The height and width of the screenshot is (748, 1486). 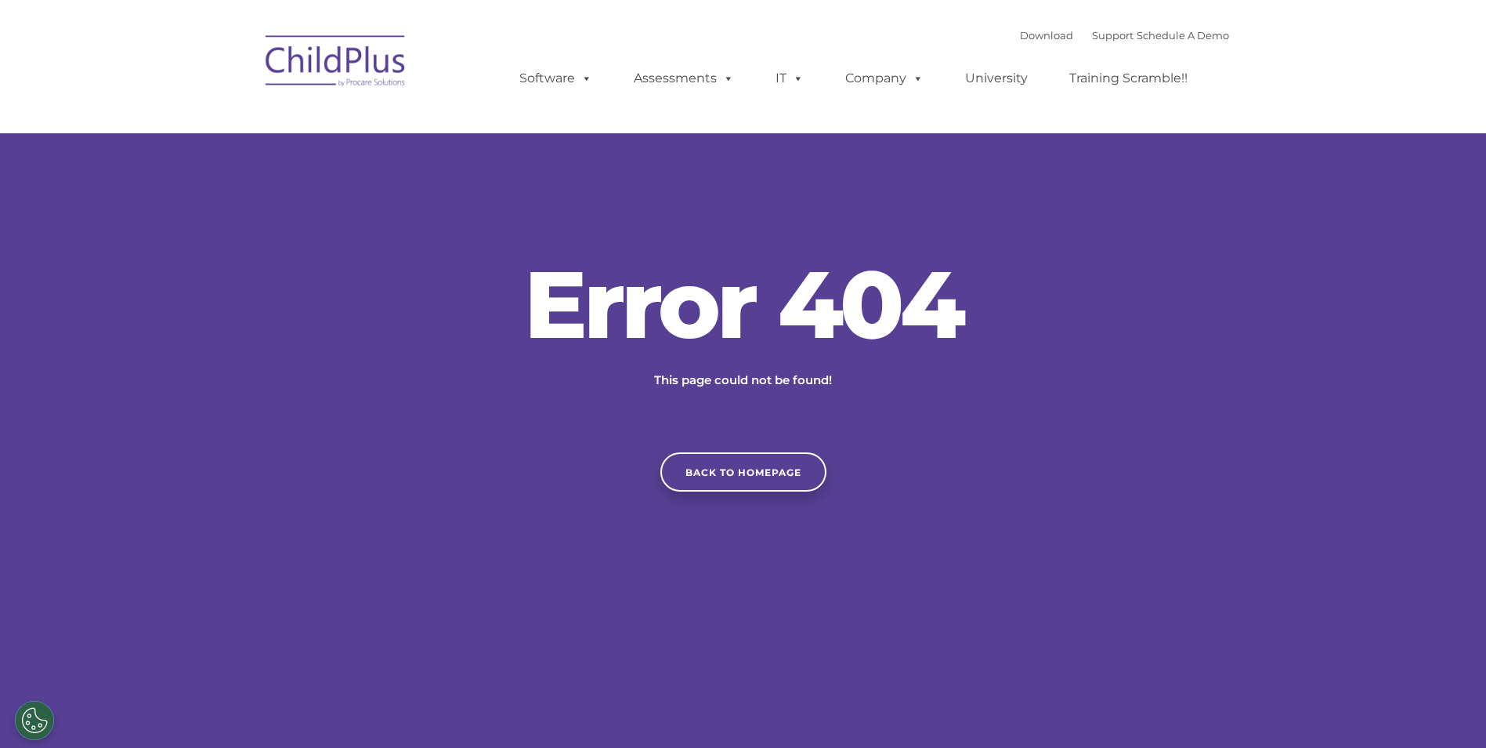 I want to click on p: This page could not be found!, so click(x=744, y=380).